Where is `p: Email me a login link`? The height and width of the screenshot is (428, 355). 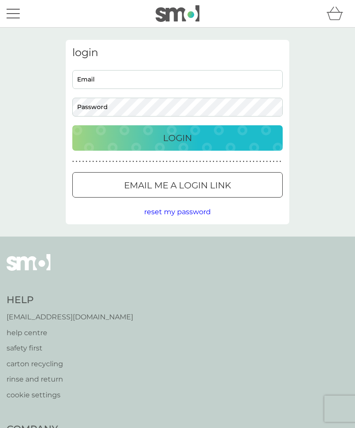
p: Email me a login link is located at coordinates (178, 186).